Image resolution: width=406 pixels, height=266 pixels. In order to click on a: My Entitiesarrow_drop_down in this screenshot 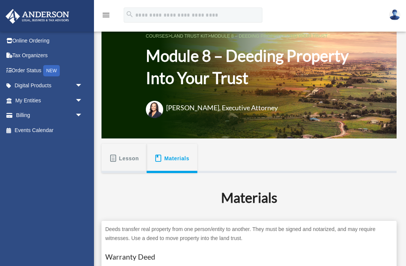, I will do `click(50, 100)`.